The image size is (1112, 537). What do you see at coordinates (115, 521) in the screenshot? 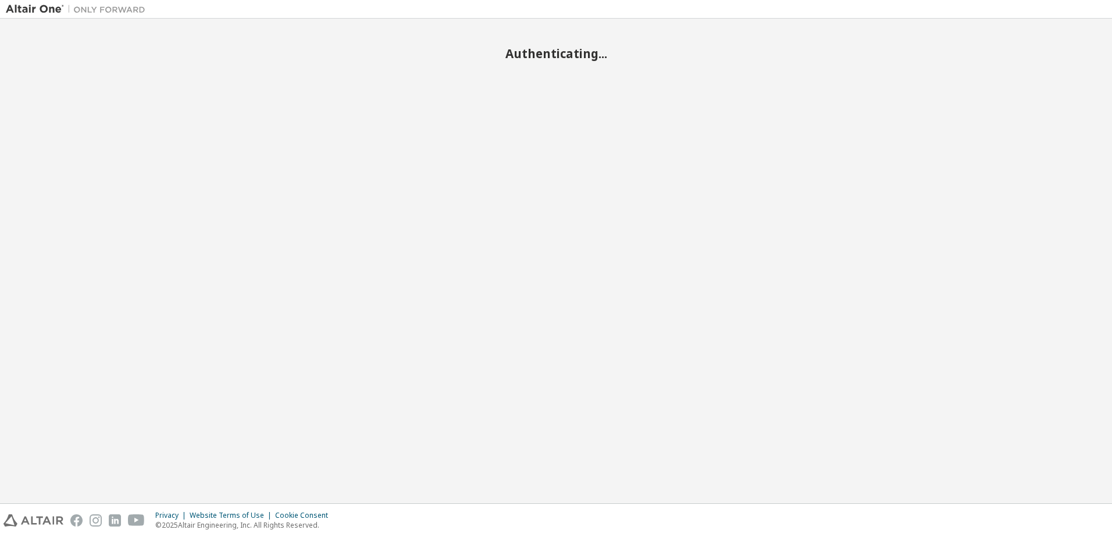
I see `img: linkedin.svg` at bounding box center [115, 521].